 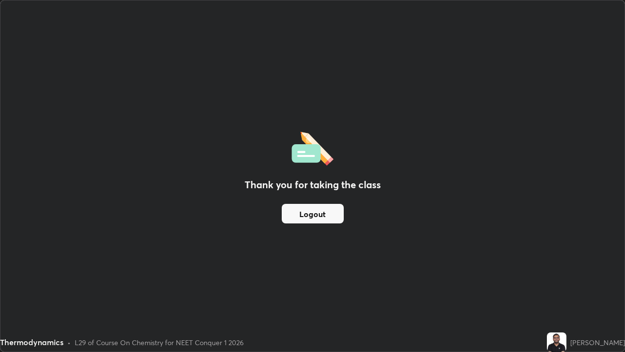 I want to click on button: Logout, so click(x=313, y=214).